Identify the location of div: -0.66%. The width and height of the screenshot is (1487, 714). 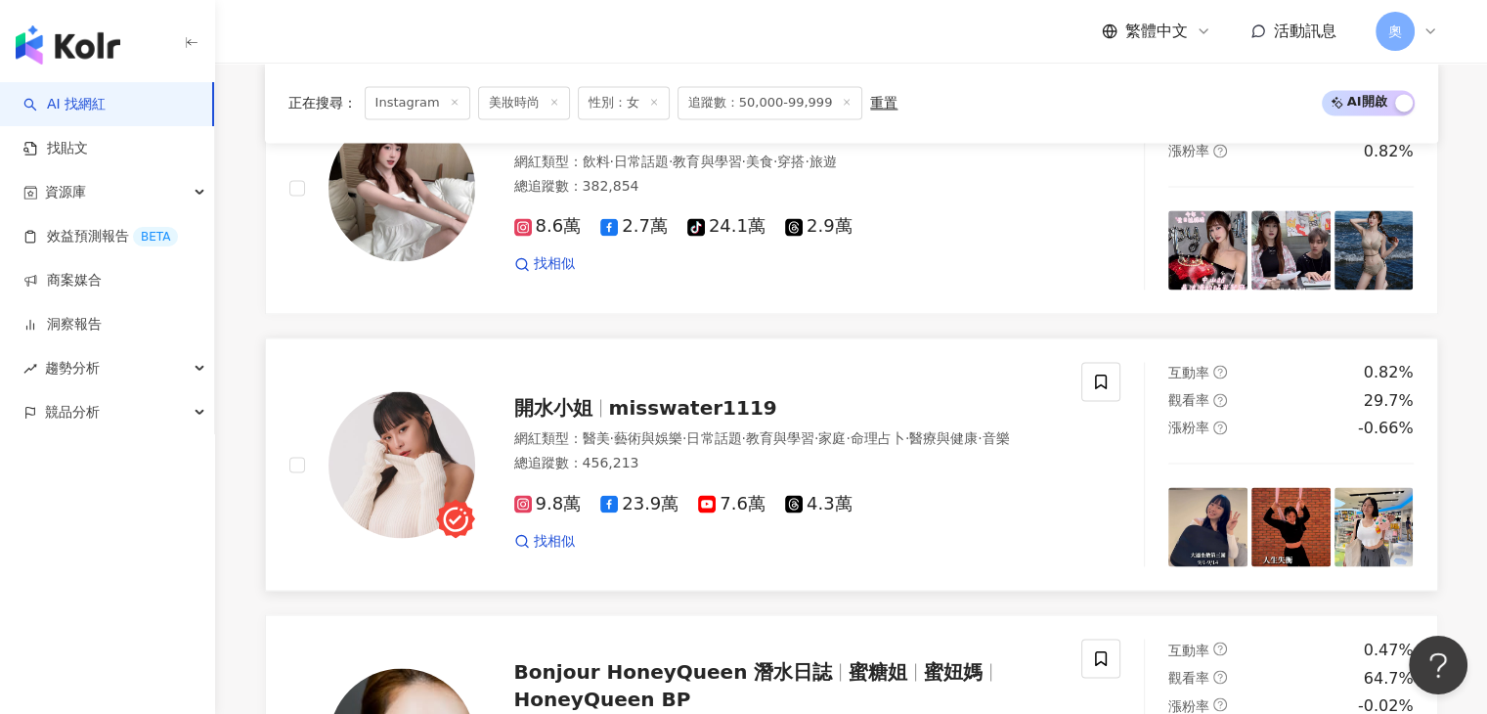
(1386, 428).